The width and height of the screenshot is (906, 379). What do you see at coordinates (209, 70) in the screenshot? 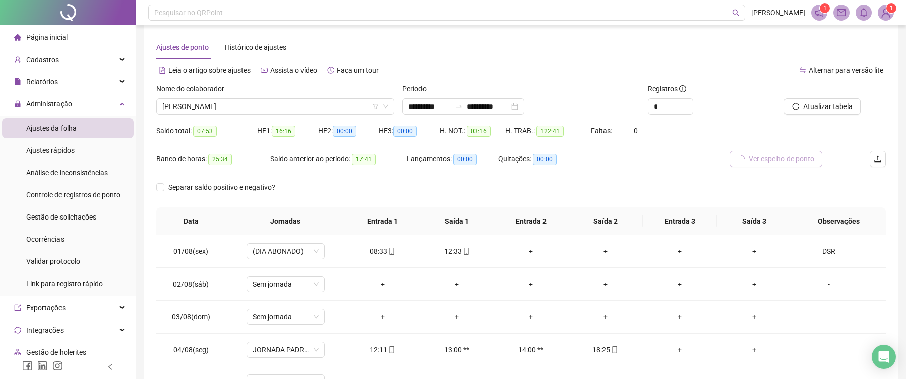
I see `span: Leia o artigo sobre ajustes` at bounding box center [209, 70].